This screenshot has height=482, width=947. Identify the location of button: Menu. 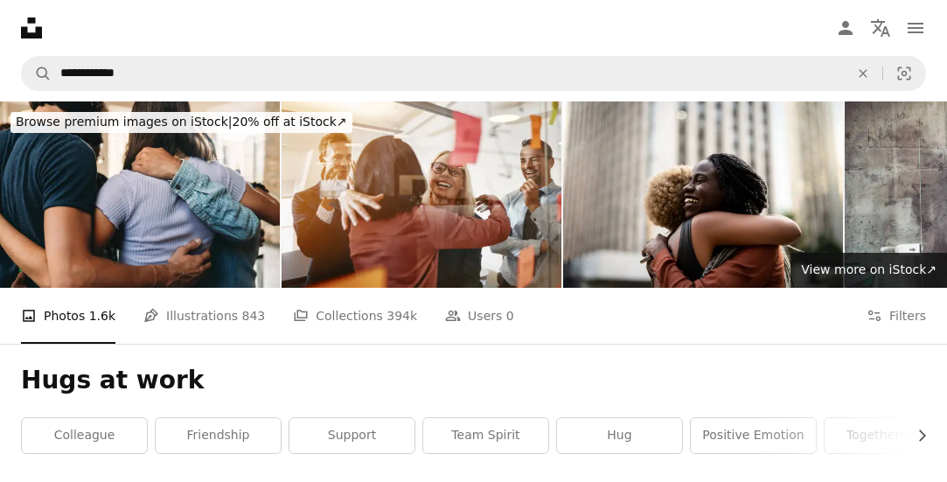
(916, 28).